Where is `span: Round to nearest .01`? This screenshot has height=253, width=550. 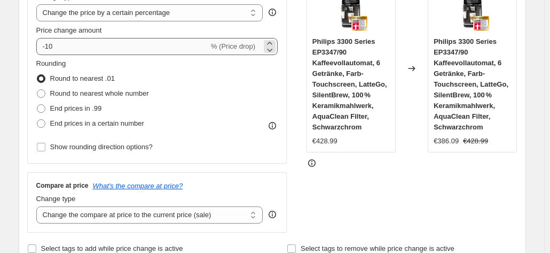 span: Round to nearest .01 is located at coordinates (82, 78).